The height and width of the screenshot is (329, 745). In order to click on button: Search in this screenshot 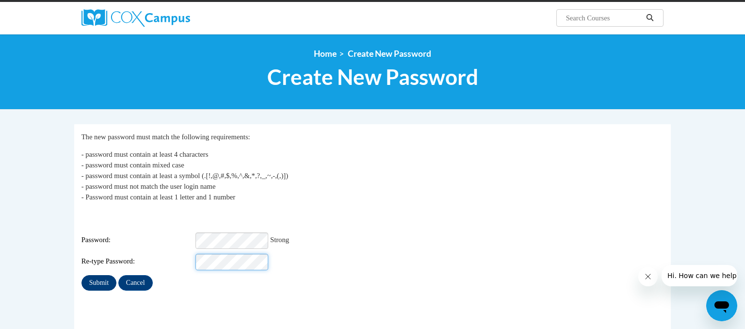, I will do `click(650, 18)`.